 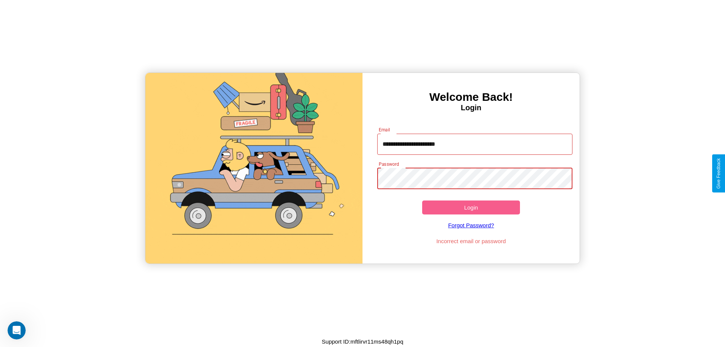 I want to click on label: Email, so click(x=385, y=130).